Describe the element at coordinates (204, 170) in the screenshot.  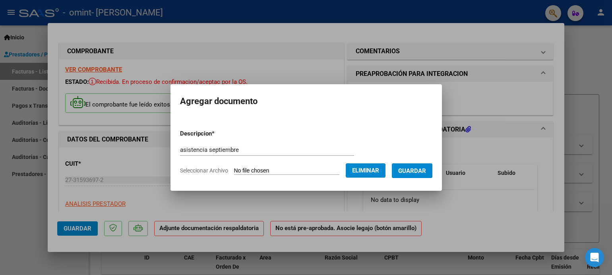
I see `span: Seleccionar Archivo` at that location.